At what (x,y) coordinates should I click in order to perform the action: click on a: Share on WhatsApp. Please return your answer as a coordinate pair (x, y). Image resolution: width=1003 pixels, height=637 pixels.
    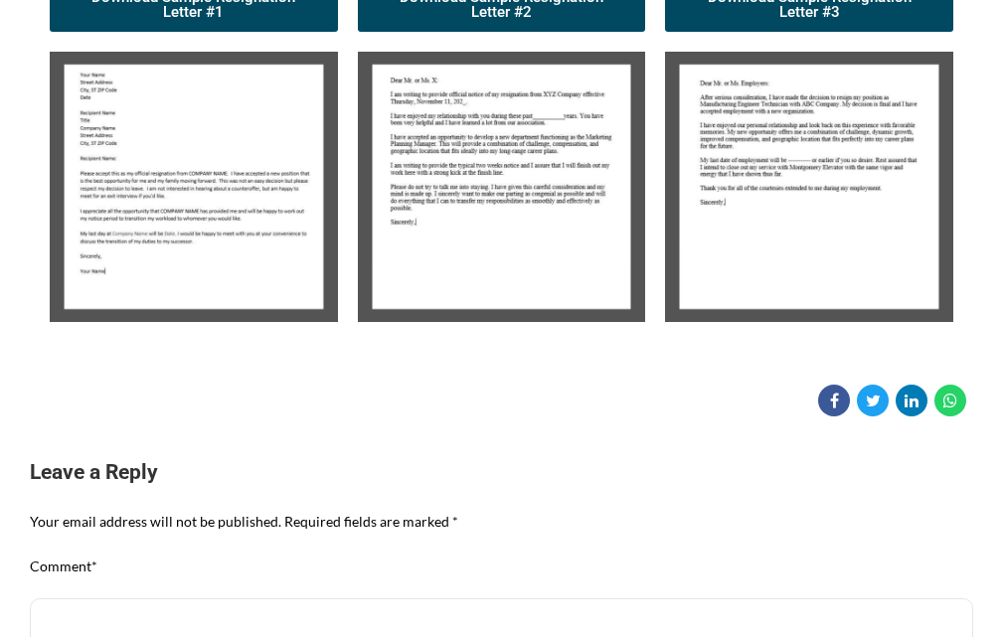
    Looking at the image, I should click on (950, 400).